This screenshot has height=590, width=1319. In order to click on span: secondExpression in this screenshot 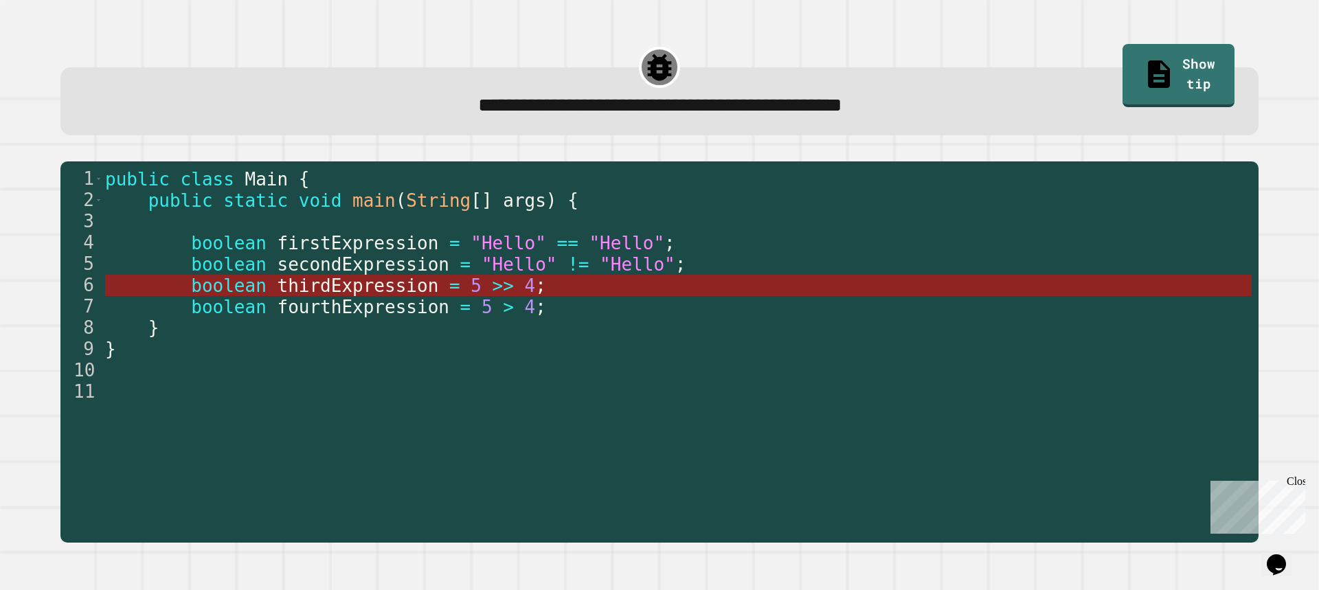, I will do `click(363, 265)`.